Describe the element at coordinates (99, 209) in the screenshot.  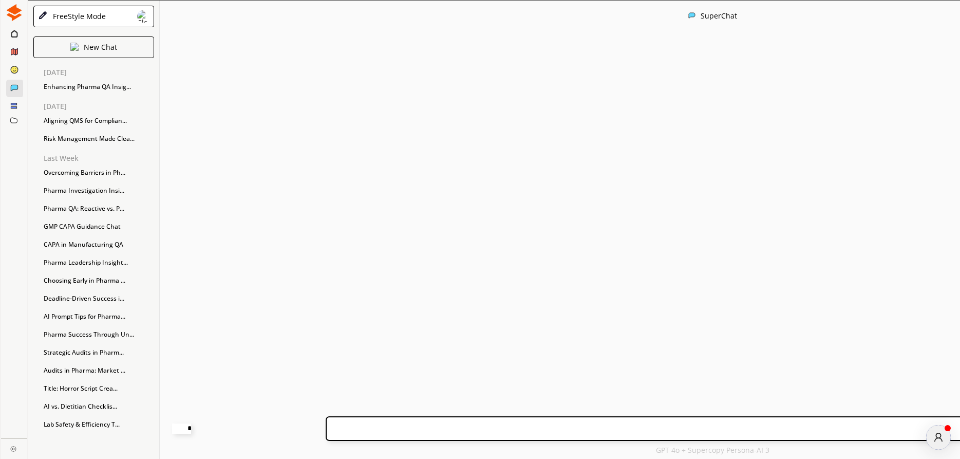
I see `div: Pharma QA: Reactive vs. P...` at that location.